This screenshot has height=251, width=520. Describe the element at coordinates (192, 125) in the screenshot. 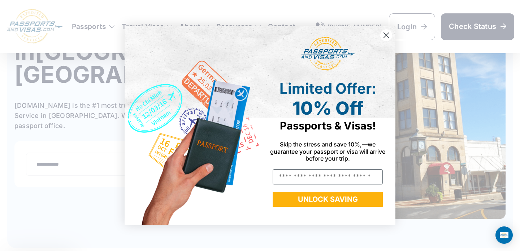

I see `img: de9cda0d-0715-46ca-9a25-073762a91ba7.png` at that location.